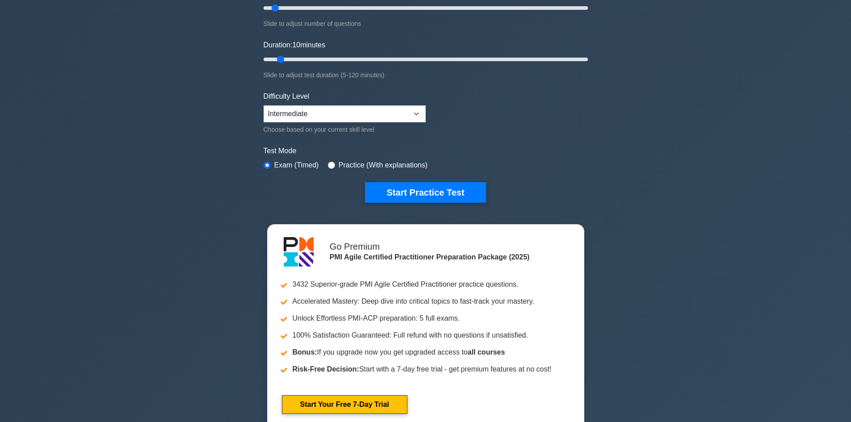 This screenshot has width=851, height=422. What do you see at coordinates (297, 165) in the screenshot?
I see `label: Exam (Timed)` at bounding box center [297, 165].